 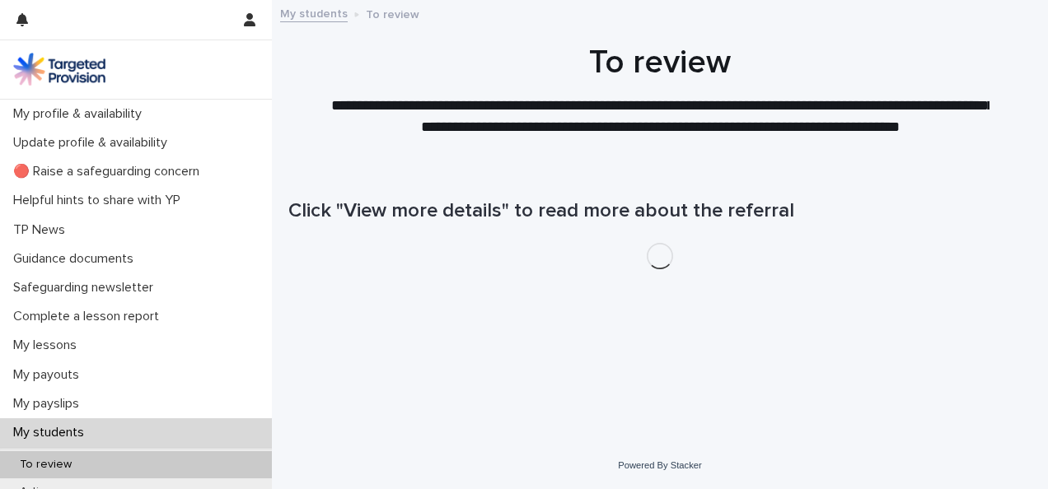 What do you see at coordinates (660, 211) in the screenshot?
I see `h1: Click "View more details" to read more about the referral` at bounding box center [660, 211].